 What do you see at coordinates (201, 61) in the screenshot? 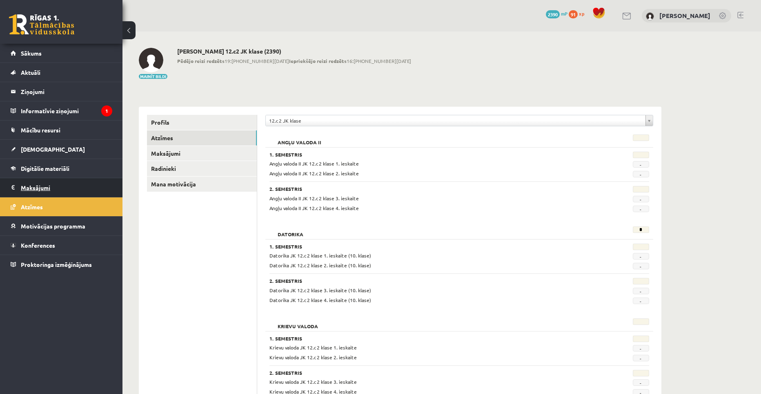
I see `b: Pēdējo reizi redzēts` at bounding box center [201, 61].